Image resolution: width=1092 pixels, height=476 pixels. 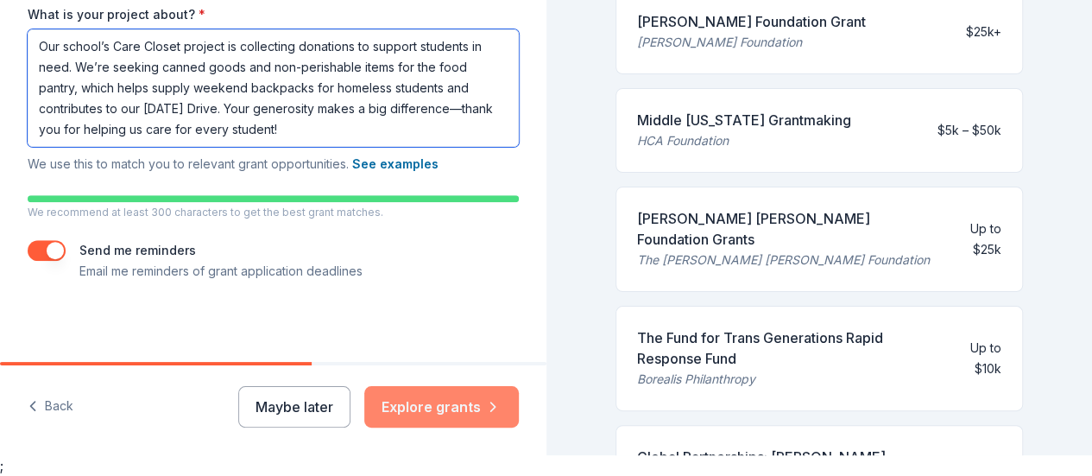 I want to click on textarea: Our school’s Care Closet project is collecting donations to support students in need. We’re seeki..., so click(x=273, y=88).